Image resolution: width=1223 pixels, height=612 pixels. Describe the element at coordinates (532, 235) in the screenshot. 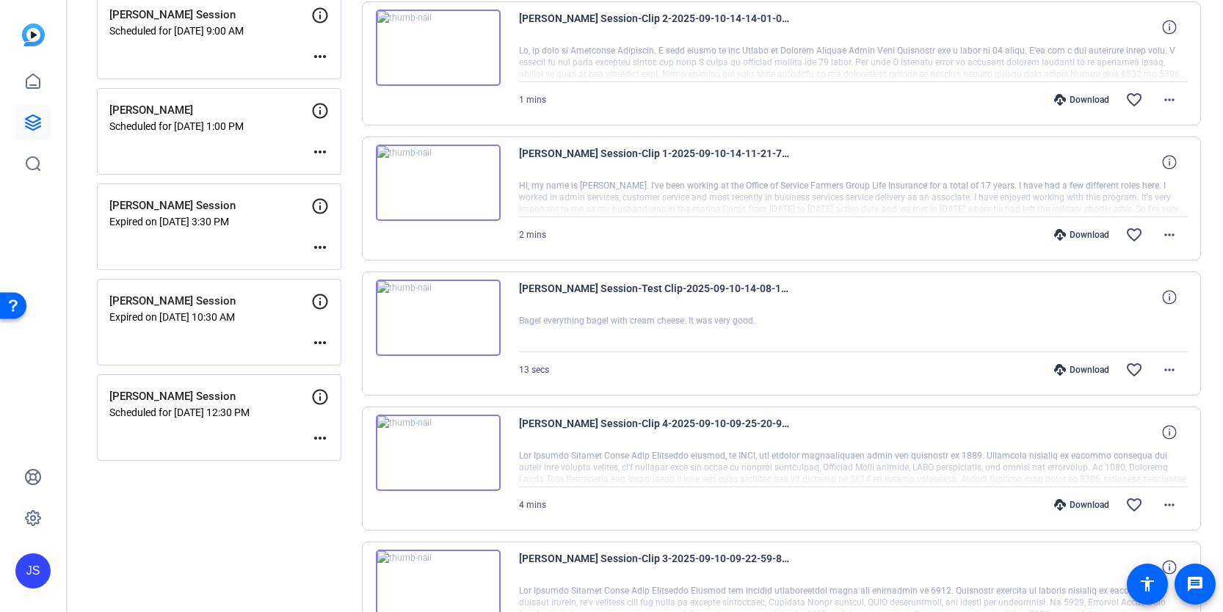

I see `span: 2 mins` at that location.